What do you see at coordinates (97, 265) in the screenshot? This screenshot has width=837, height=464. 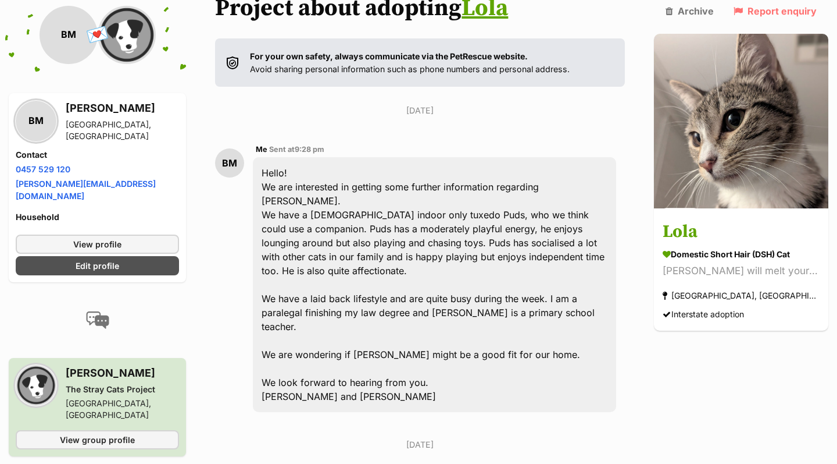 I see `a: Edit profile` at bounding box center [97, 265].